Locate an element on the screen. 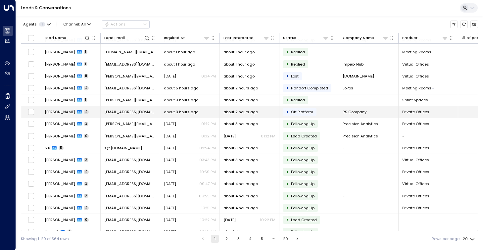  p: 02:54 PM is located at coordinates (208, 148).